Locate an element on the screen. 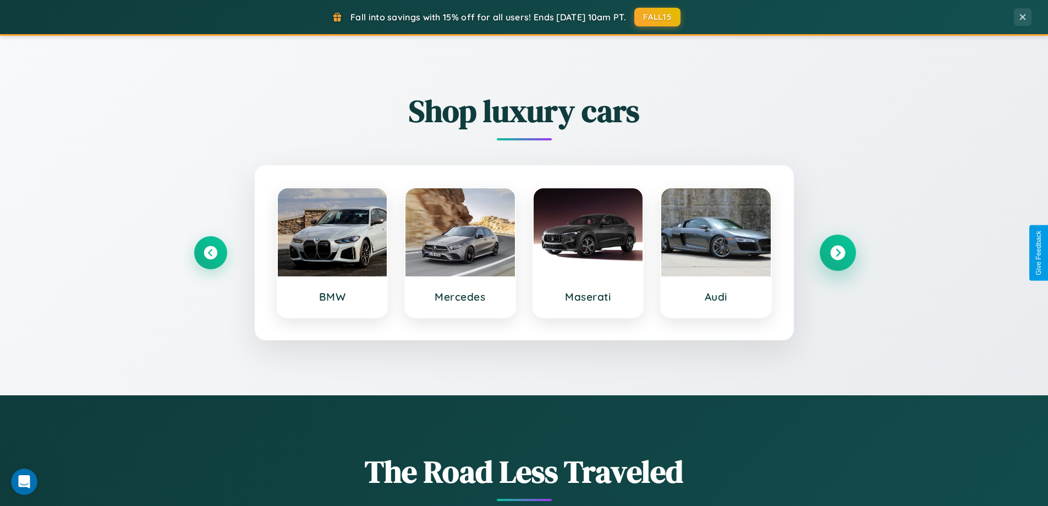  h2: Shop luxury cars is located at coordinates (524, 111).